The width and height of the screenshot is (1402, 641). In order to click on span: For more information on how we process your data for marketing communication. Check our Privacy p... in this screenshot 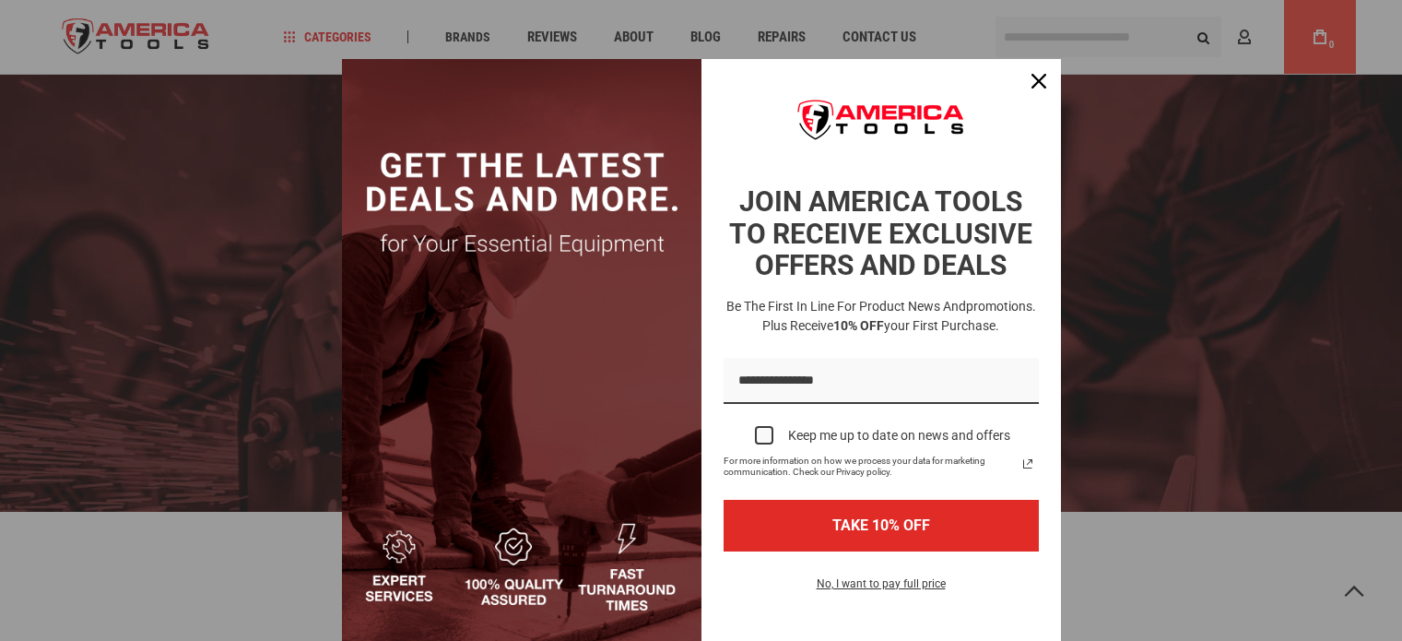, I will do `click(870, 466)`.